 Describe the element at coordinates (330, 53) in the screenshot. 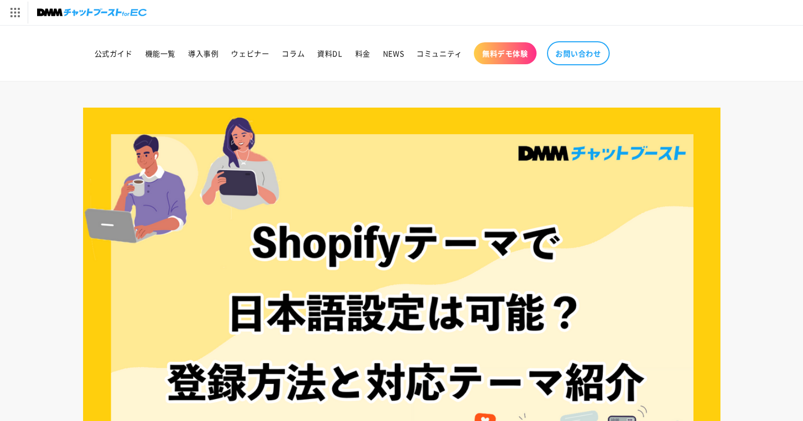

I see `a: 資料DL` at that location.